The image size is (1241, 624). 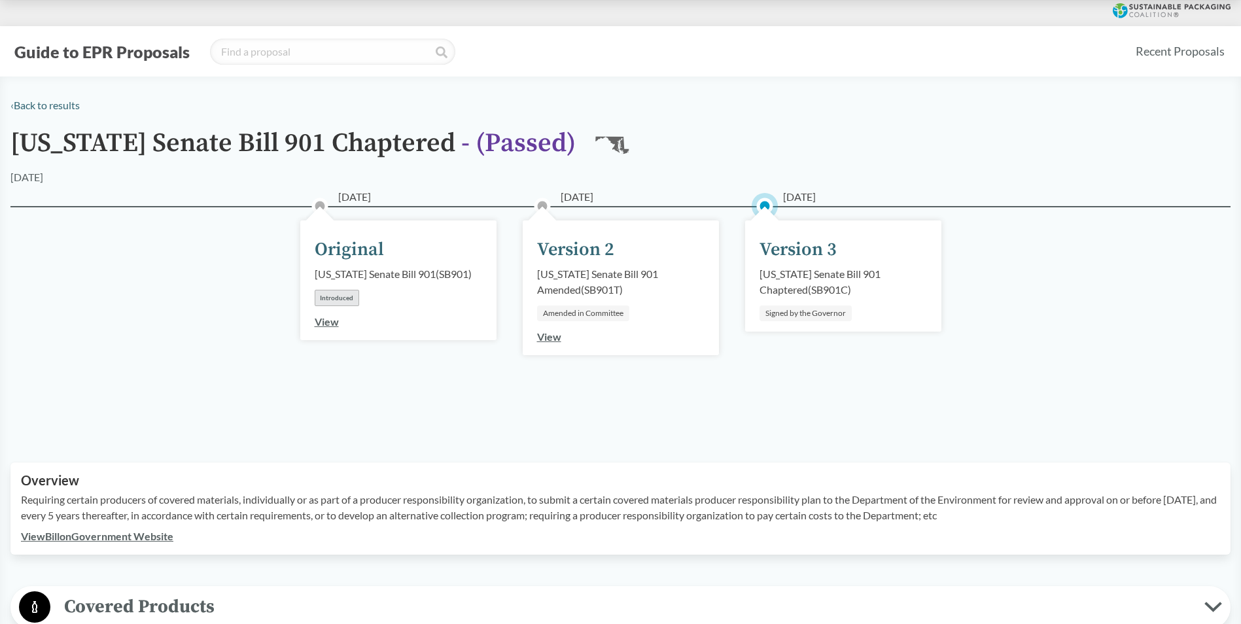 What do you see at coordinates (620, 508) in the screenshot?
I see `p: Requiring certain producers of covered materials, individually or as part of a producer responsib...` at bounding box center [620, 508].